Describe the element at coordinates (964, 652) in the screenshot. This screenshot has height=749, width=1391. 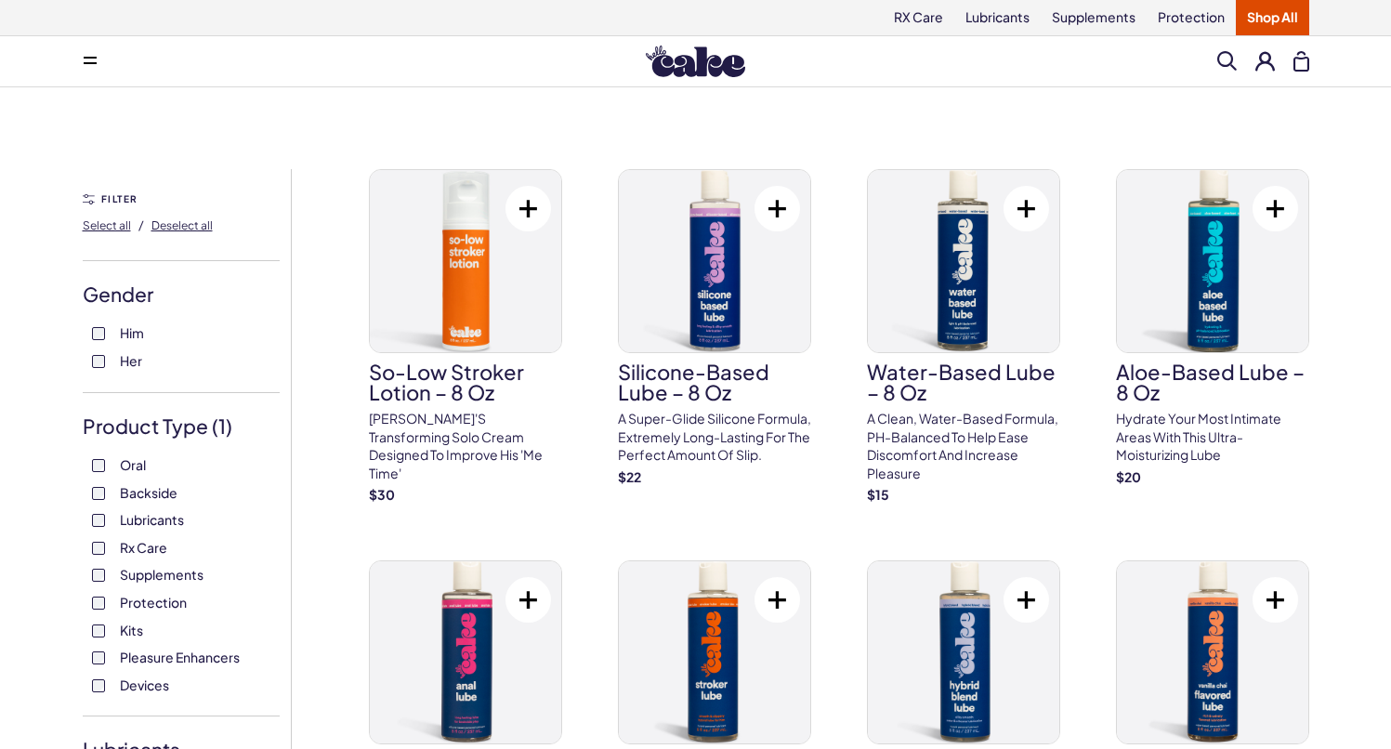
I see `img: Hybrid Lube – 8 oz` at that location.